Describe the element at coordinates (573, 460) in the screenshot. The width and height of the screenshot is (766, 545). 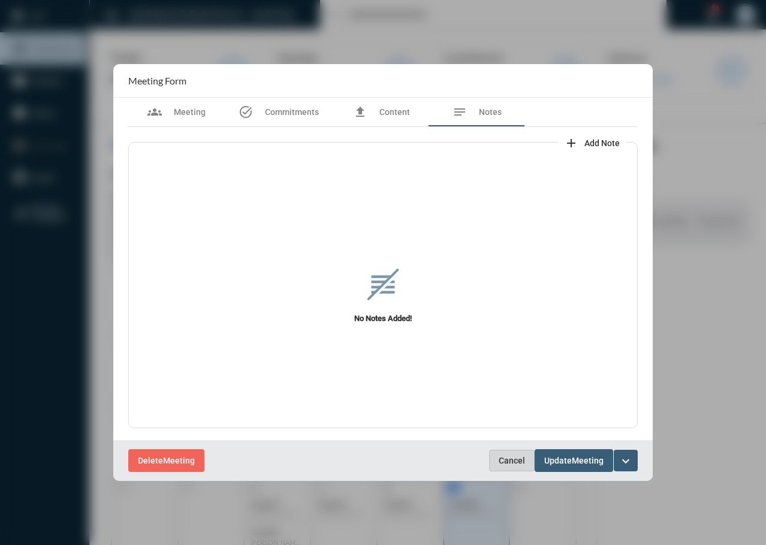
I see `button: UpdateMeeting` at that location.